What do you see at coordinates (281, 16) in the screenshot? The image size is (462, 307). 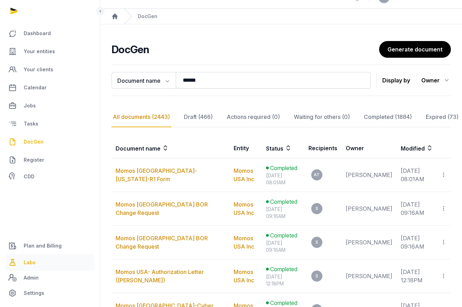 I see `nav: Breadcrumb` at bounding box center [281, 16].